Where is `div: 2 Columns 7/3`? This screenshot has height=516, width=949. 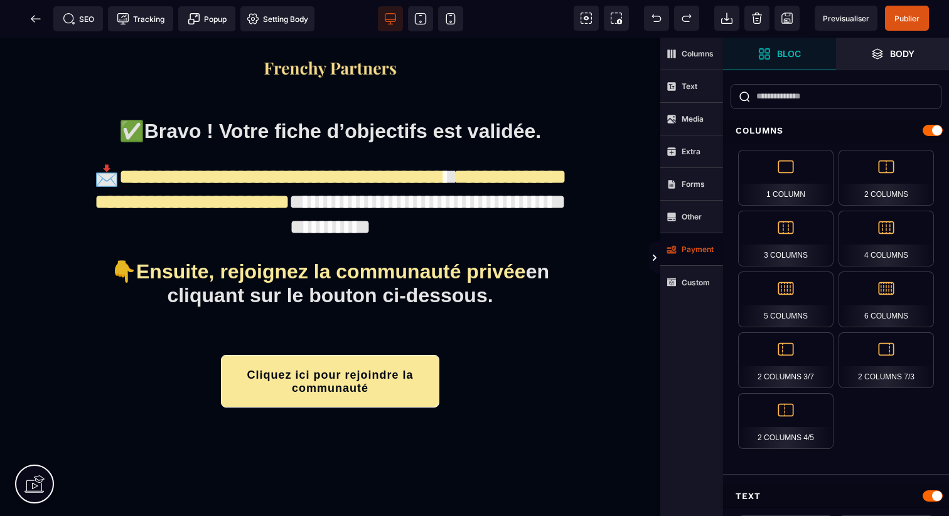
div: 2 Columns 7/3 is located at coordinates (886, 360).